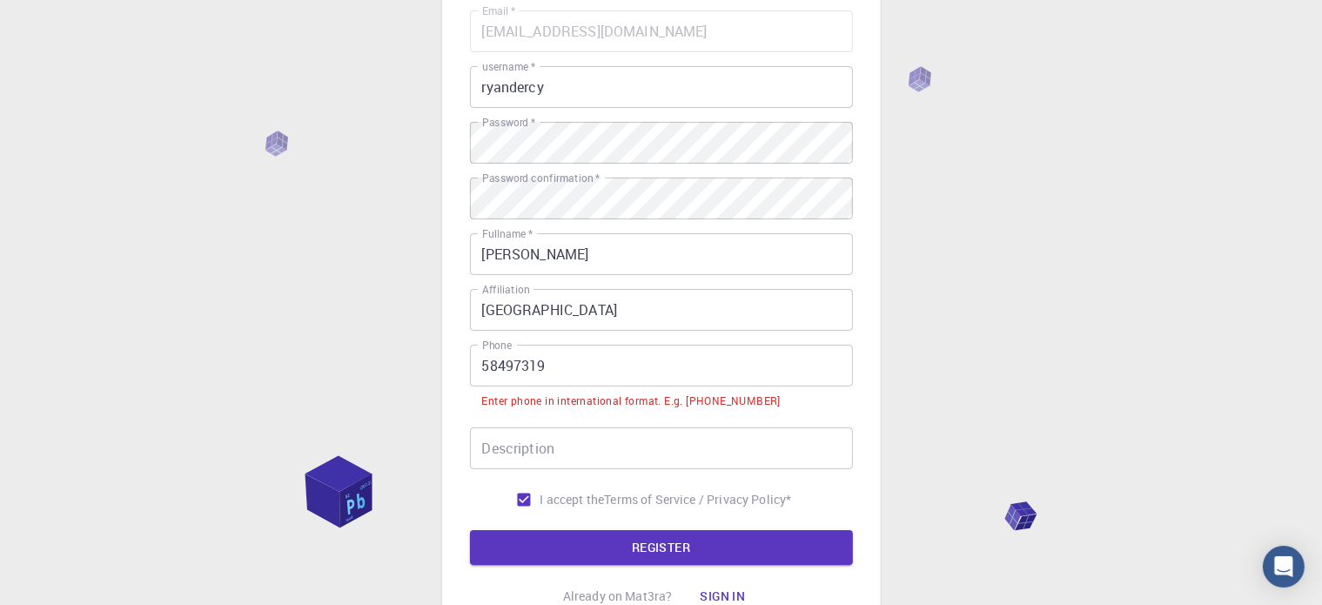 The width and height of the screenshot is (1322, 605). What do you see at coordinates (618, 596) in the screenshot?
I see `p: Already on Mat3ra?` at bounding box center [618, 596].